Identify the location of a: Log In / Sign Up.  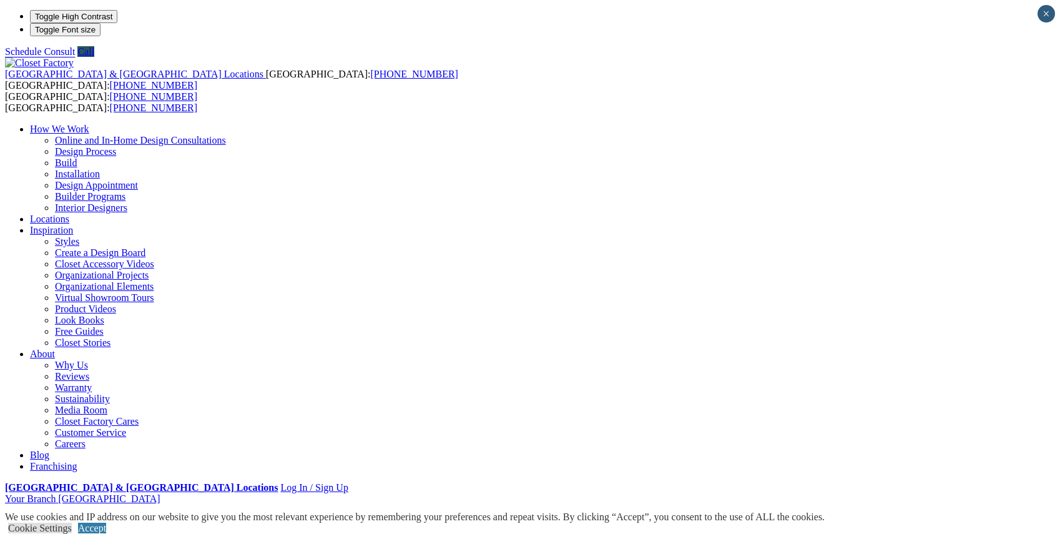
(314, 487).